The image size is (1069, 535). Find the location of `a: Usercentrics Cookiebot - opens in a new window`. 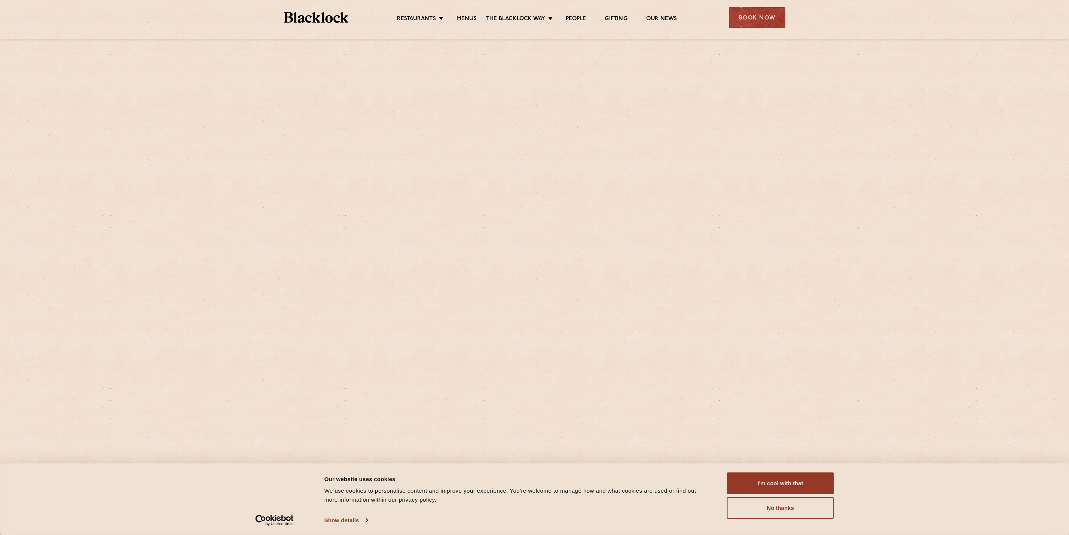

a: Usercentrics Cookiebot - opens in a new window is located at coordinates (274, 520).